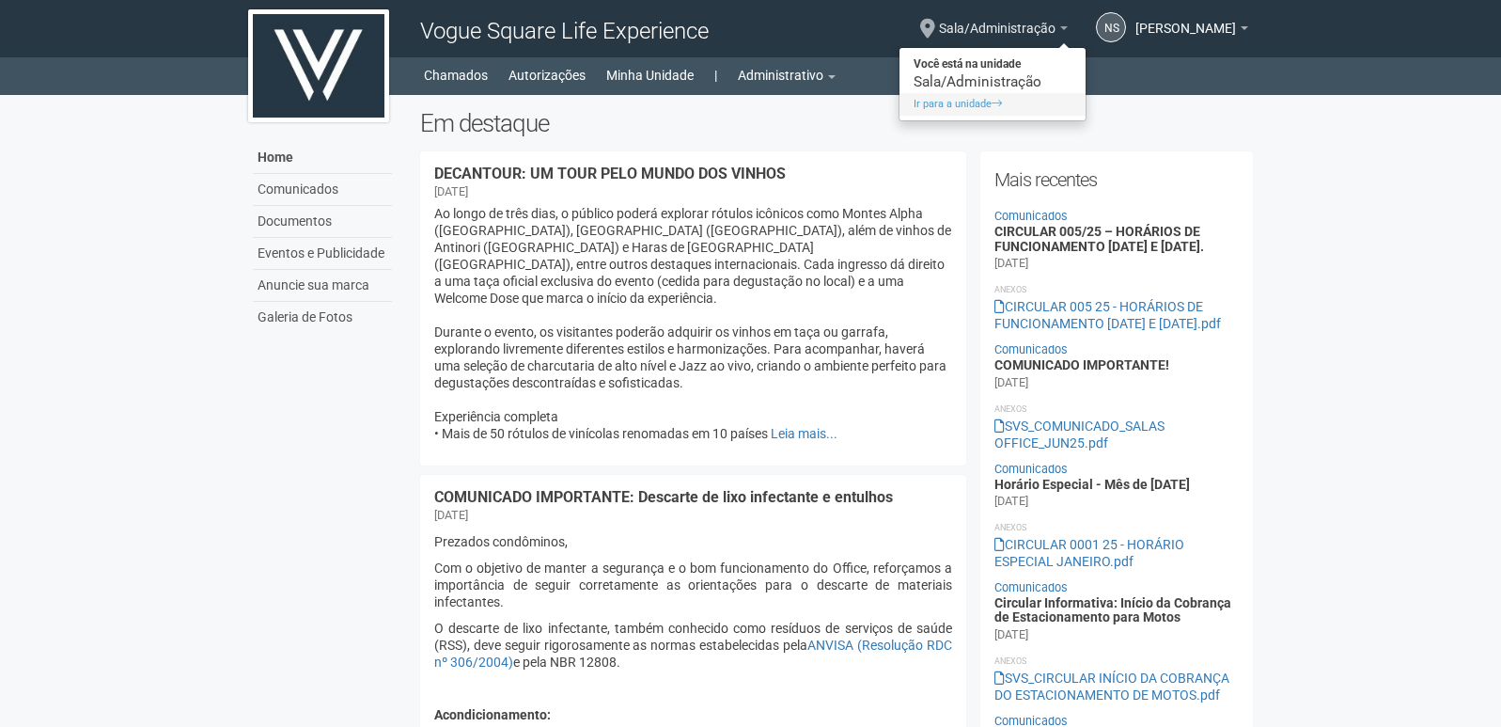 The height and width of the screenshot is (727, 1501). Describe the element at coordinates (693, 585) in the screenshot. I see `p: Com o objetivo de manter a segurança e o bom funcionamento do Office, reforçamos a importância de...` at that location.